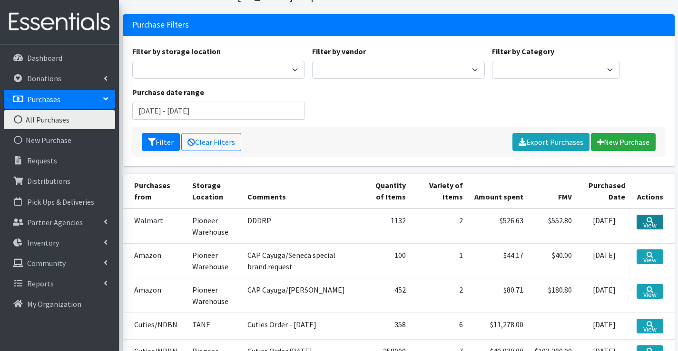  I want to click on td: CAP Cayuga/Seneca special brand request, so click(301, 261).